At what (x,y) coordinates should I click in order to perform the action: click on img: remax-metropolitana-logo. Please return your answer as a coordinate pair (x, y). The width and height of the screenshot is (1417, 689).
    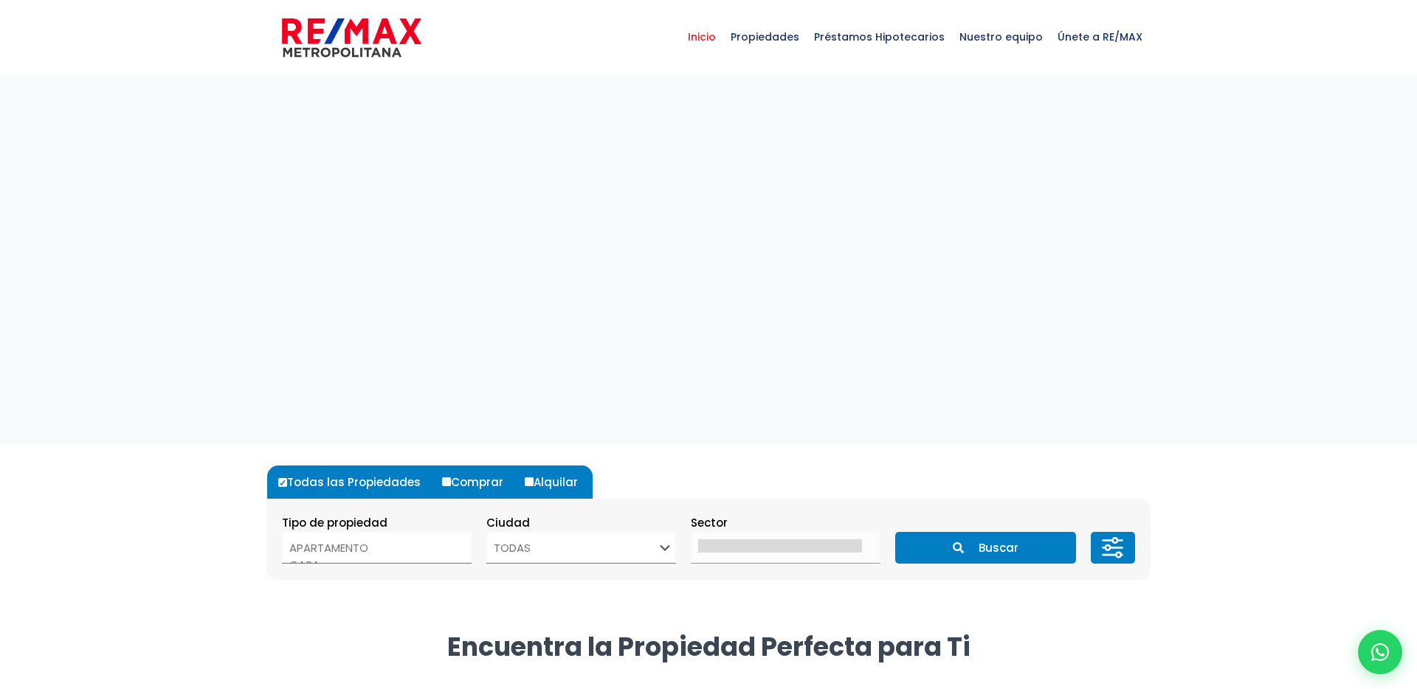
    Looking at the image, I should click on (351, 38).